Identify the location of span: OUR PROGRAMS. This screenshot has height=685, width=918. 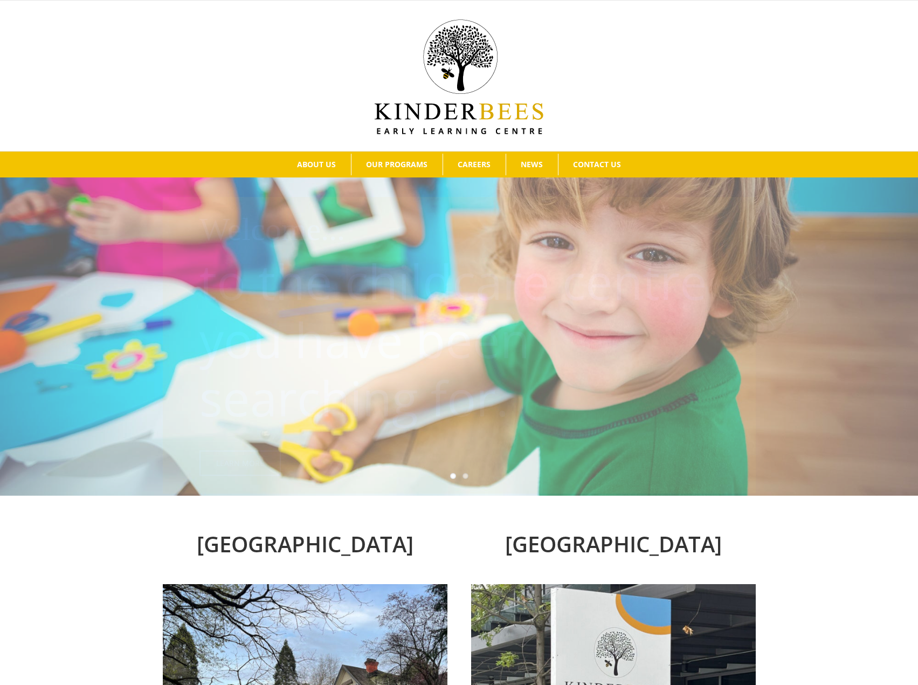
(397, 164).